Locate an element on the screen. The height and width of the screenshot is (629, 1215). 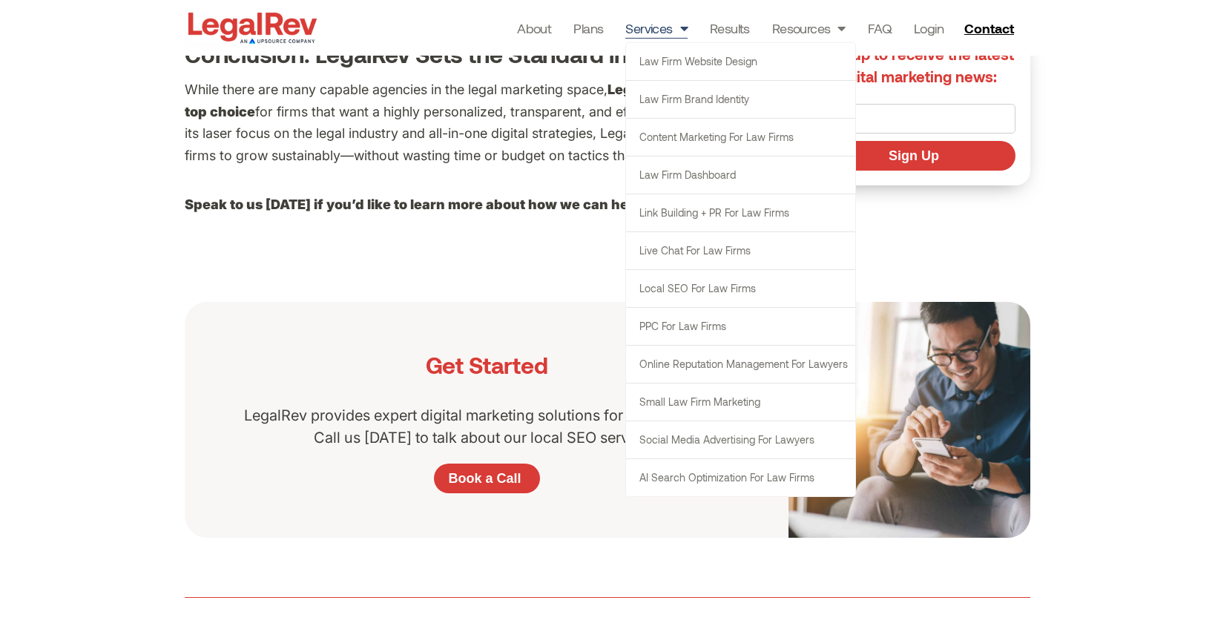
span: While there are many capable agencies in the legal marketing space, is located at coordinates (396, 89).